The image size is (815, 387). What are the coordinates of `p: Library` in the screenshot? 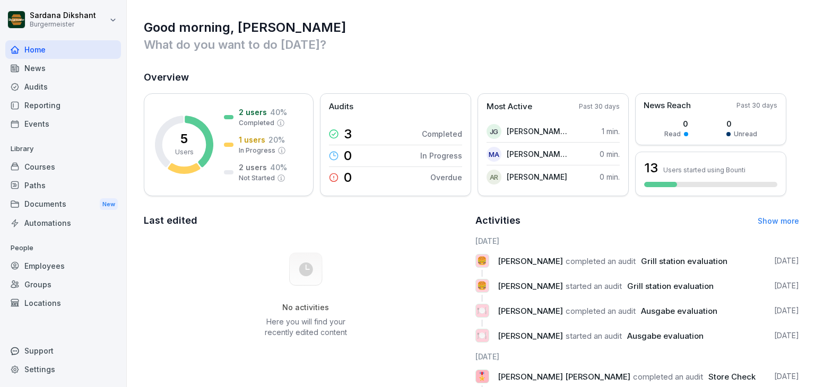 It's located at (63, 149).